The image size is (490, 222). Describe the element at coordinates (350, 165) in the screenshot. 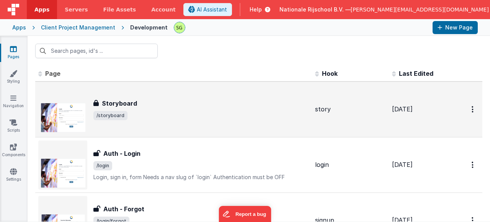

I see `div: login` at that location.